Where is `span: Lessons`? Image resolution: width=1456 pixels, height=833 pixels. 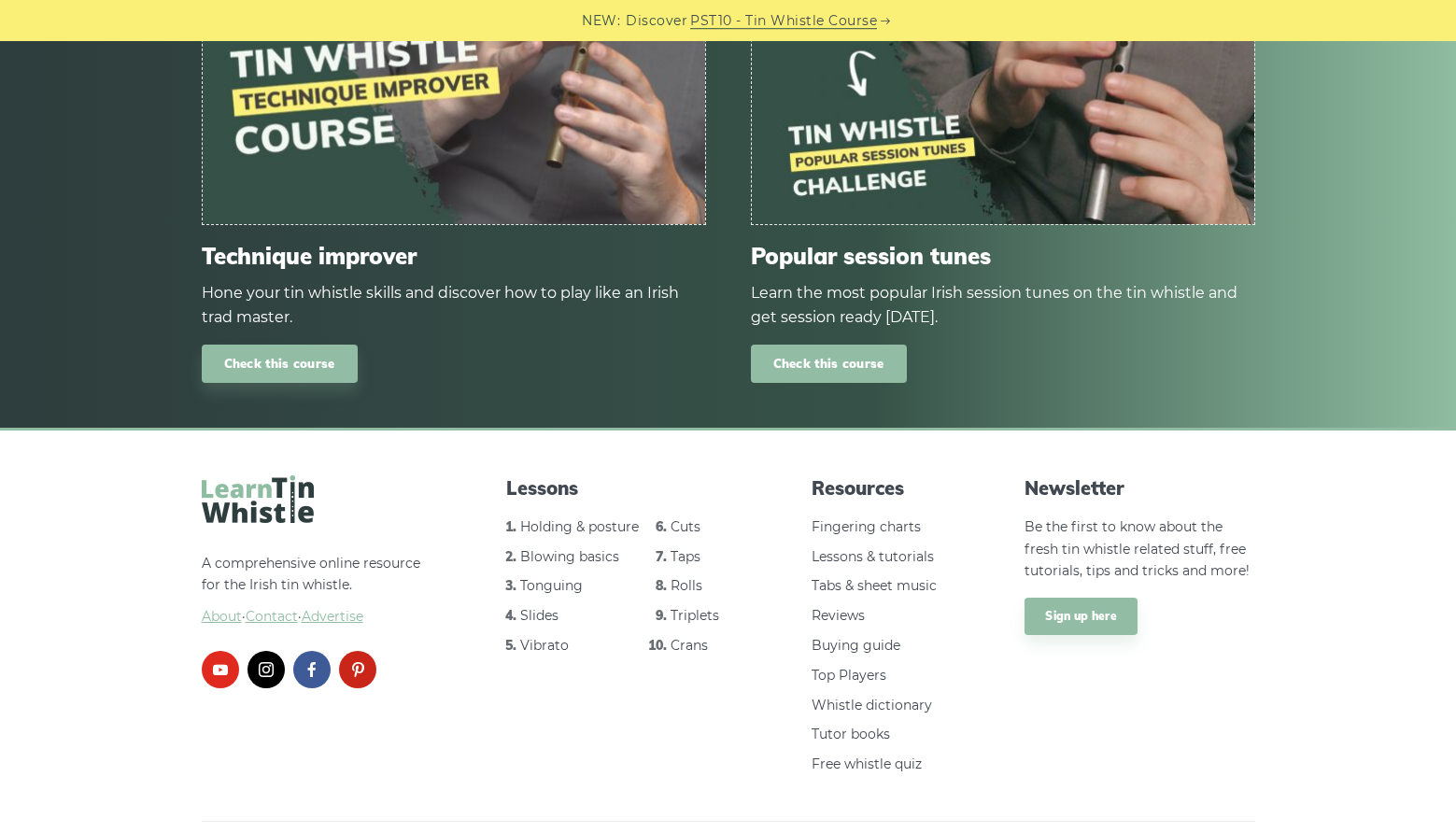
span: Lessons is located at coordinates (621, 488).